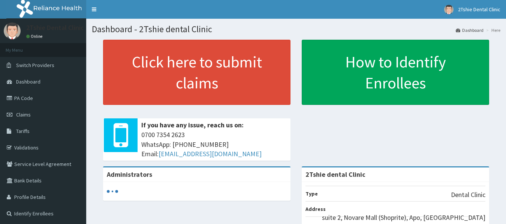 This screenshot has height=224, width=506. I want to click on a: Dashboard, so click(469, 30).